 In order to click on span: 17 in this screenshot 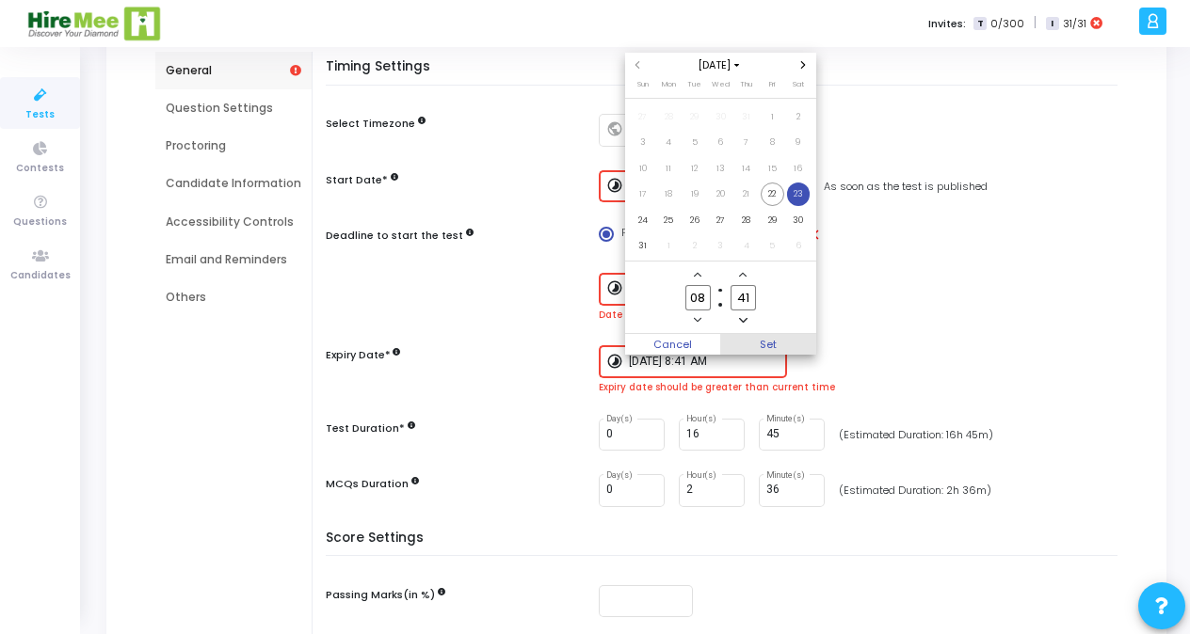, I will do `click(643, 194)`.